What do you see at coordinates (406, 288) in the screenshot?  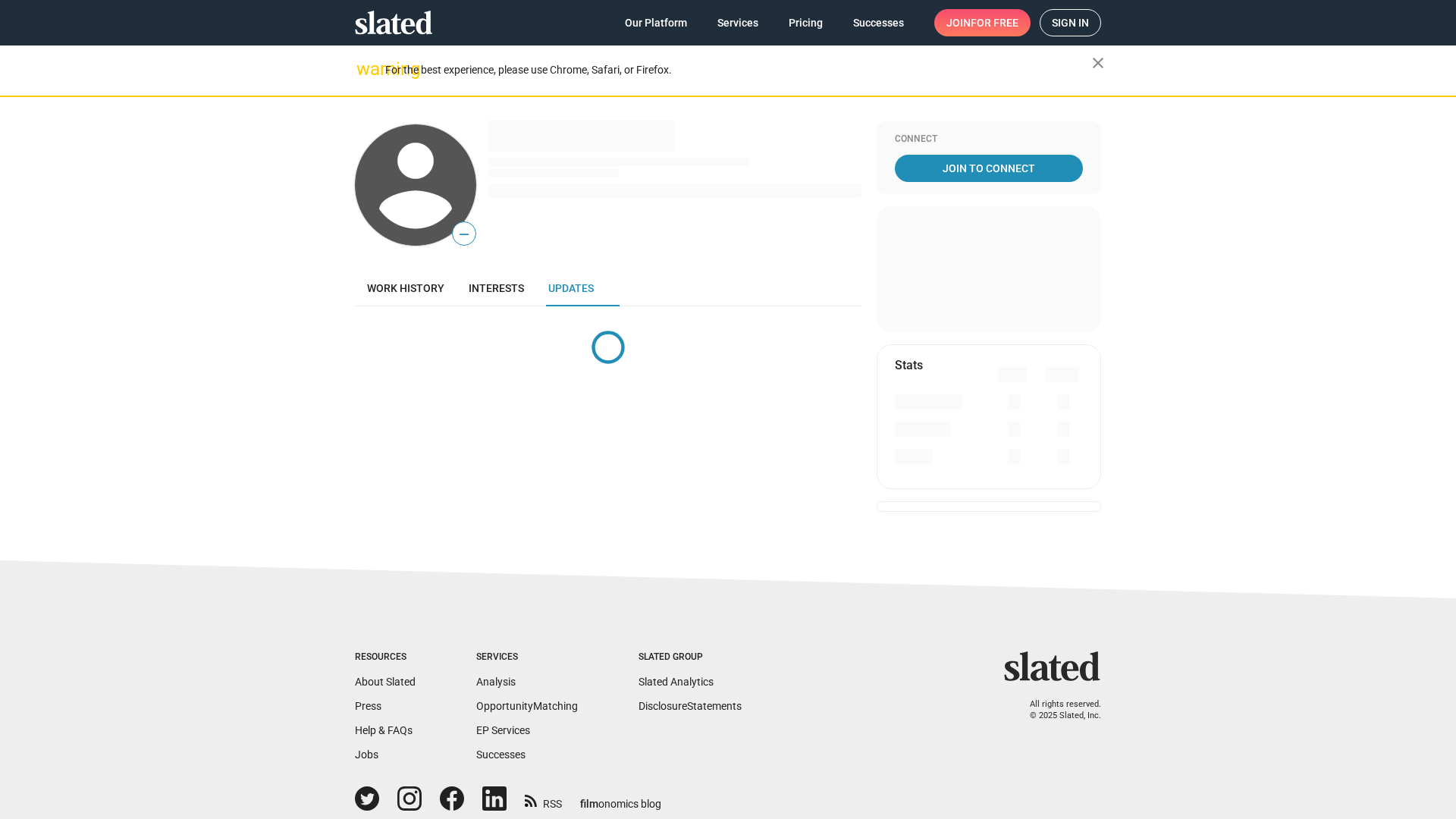 I see `span: Work history` at bounding box center [406, 288].